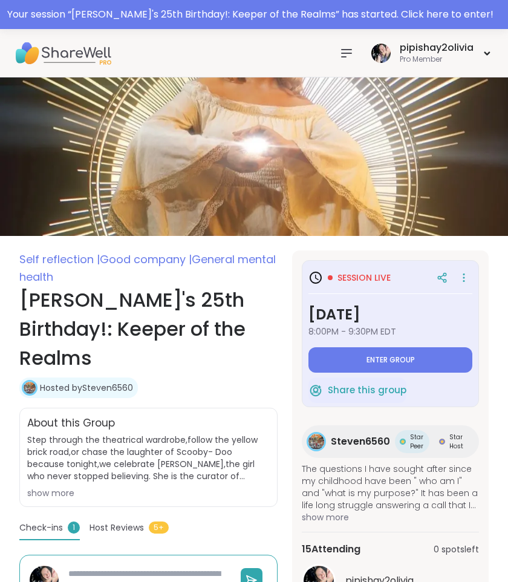 The width and height of the screenshot is (508, 582). I want to click on span: Steven6560, so click(361, 442).